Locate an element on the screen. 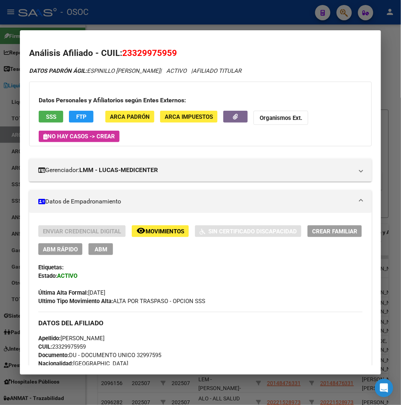 Image resolution: width=401 pixels, height=405 pixels. span: Movimientos is located at coordinates (165, 232).